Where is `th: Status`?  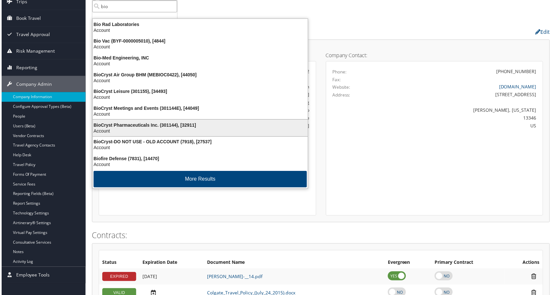 th: Status is located at coordinates (118, 264).